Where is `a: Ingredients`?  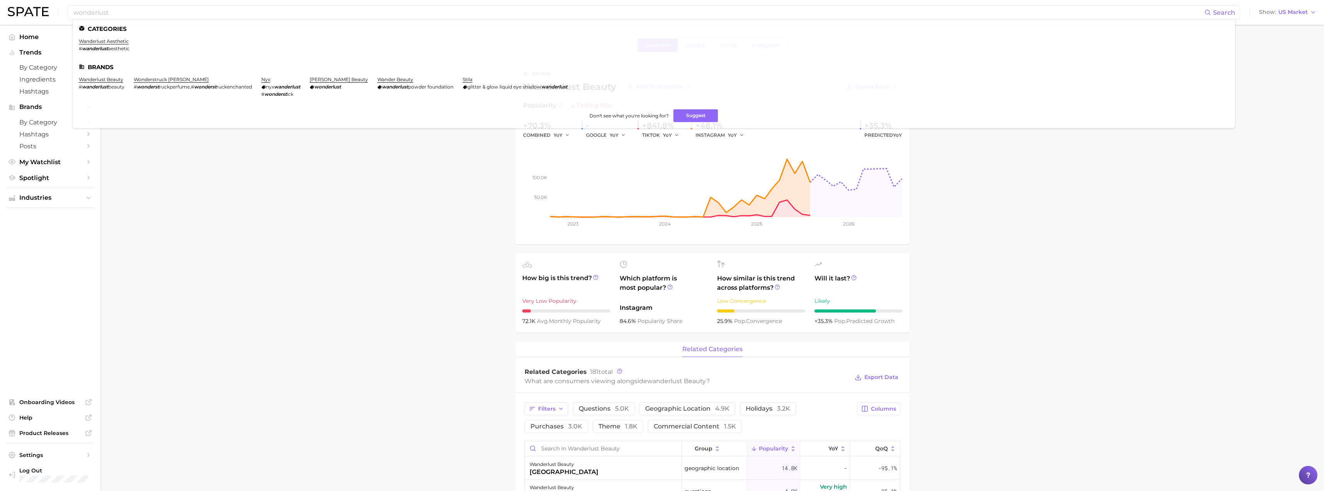 a: Ingredients is located at coordinates (50, 79).